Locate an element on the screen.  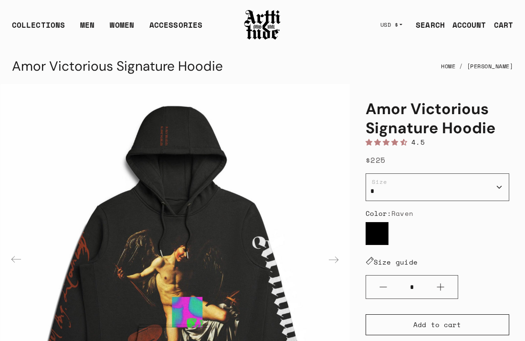
a: WOMEN is located at coordinates (122, 29).